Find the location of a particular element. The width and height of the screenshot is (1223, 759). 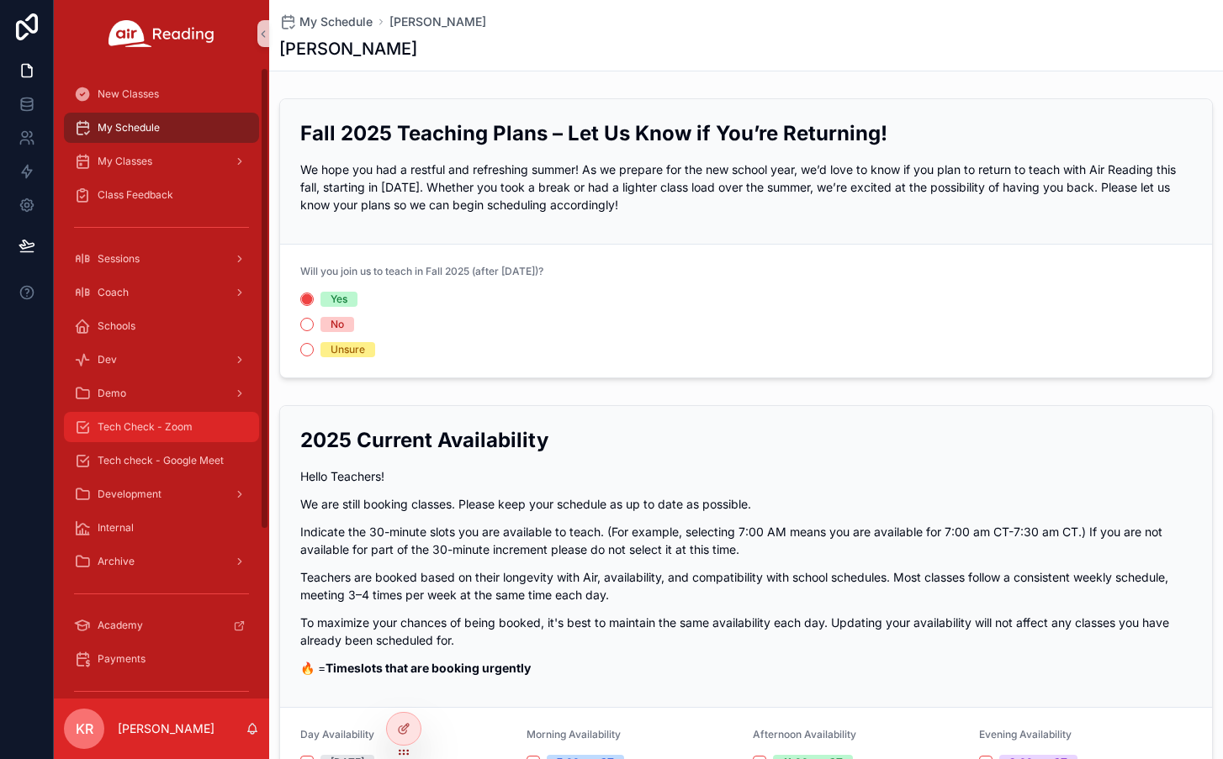

a: Development is located at coordinates (161, 495).